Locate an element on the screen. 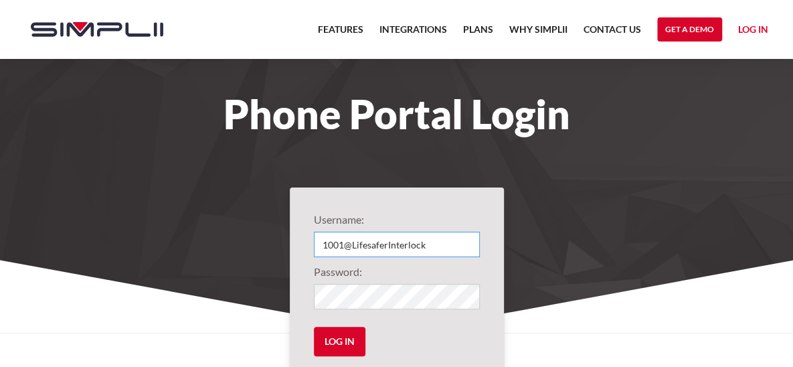 The width and height of the screenshot is (793, 367). a: Plans is located at coordinates (478, 33).